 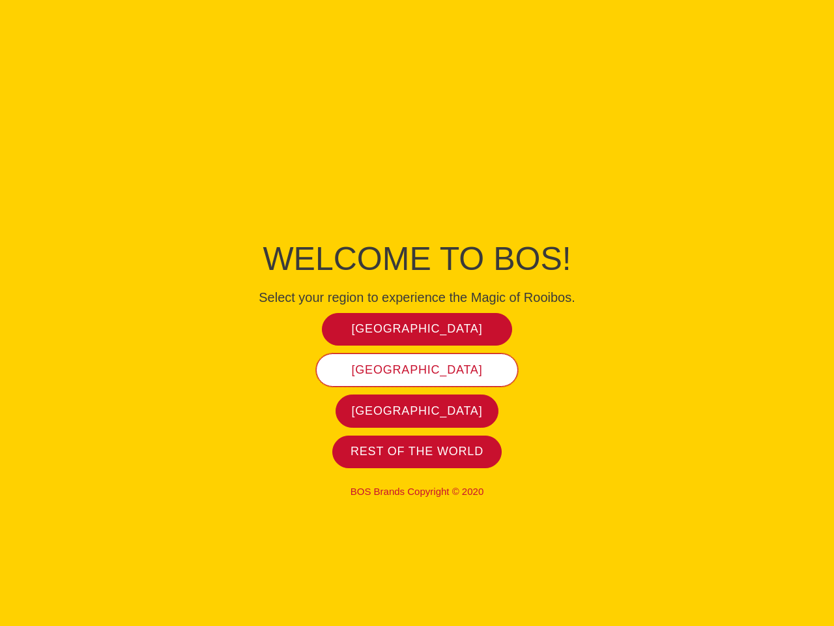 What do you see at coordinates (417, 297) in the screenshot?
I see `h4: Select your region to experience the Magic of Rooibos.` at bounding box center [417, 297].